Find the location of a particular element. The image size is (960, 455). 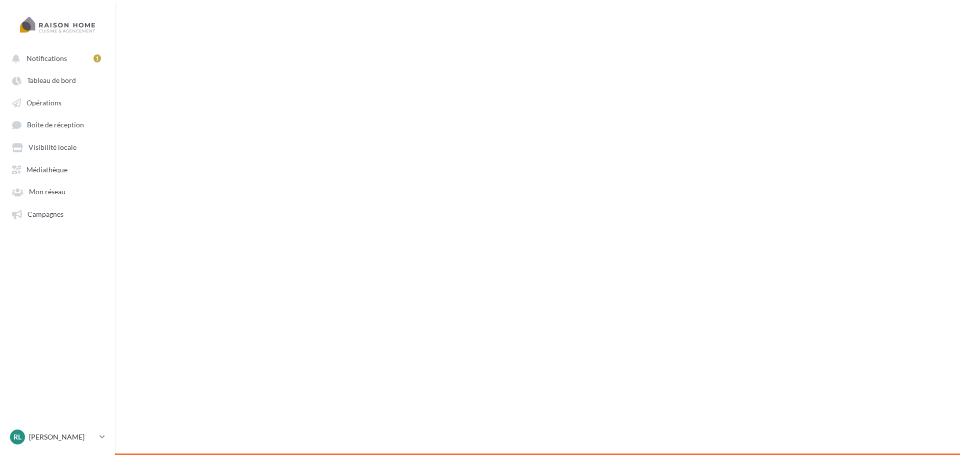

a: Médiathèque is located at coordinates (57, 169).